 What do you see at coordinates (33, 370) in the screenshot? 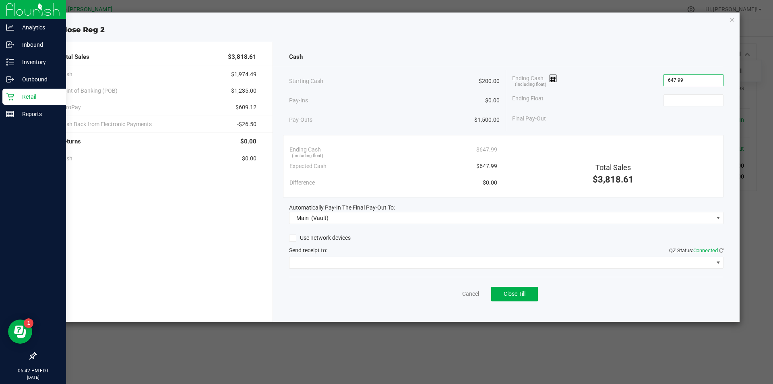
I see `p: 06:42 PM EDT` at bounding box center [33, 370].